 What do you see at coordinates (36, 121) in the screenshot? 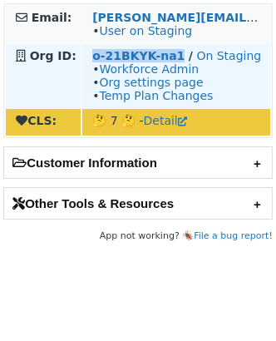
I see `strong: CLS:` at bounding box center [36, 121].